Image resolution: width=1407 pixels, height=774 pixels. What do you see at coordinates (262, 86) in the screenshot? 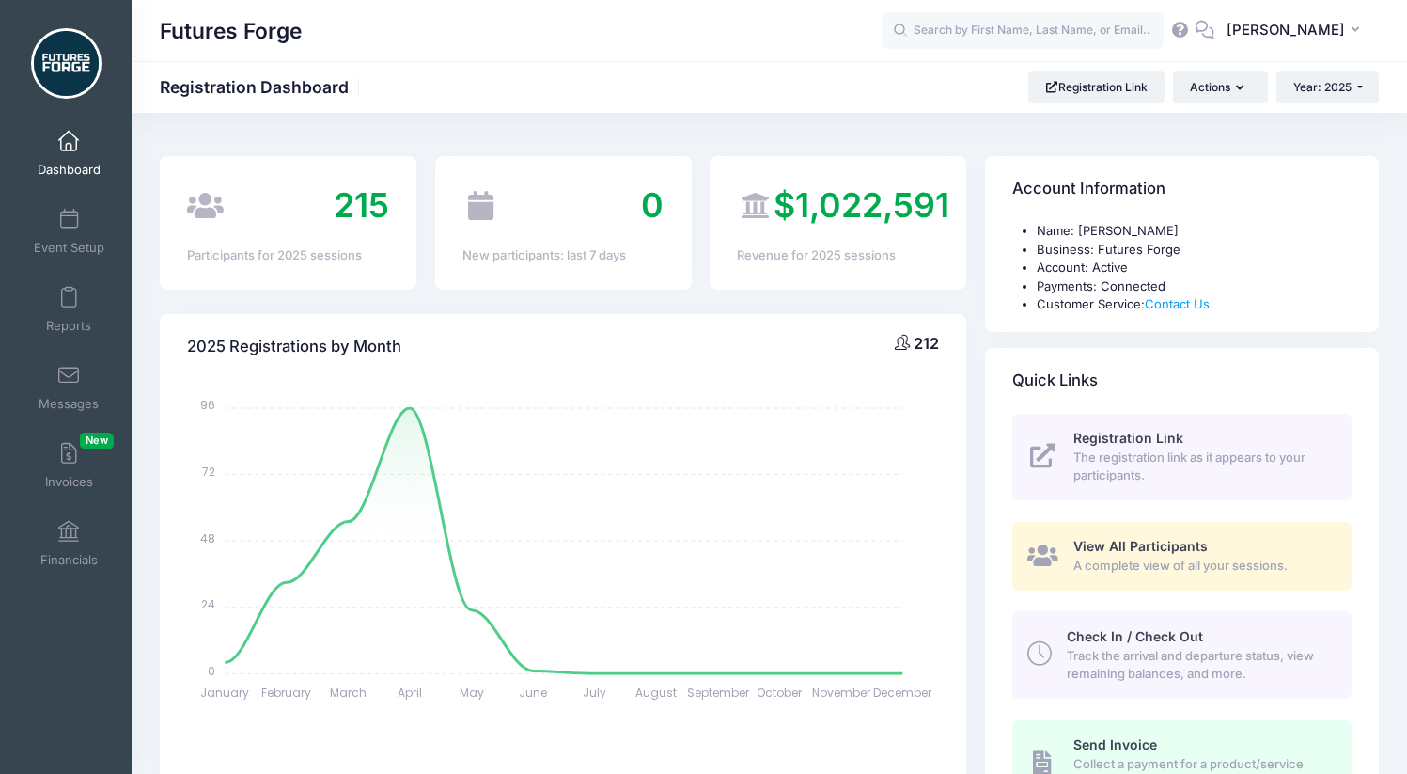
I see `h1: Registration Dashboard` at bounding box center [262, 86].